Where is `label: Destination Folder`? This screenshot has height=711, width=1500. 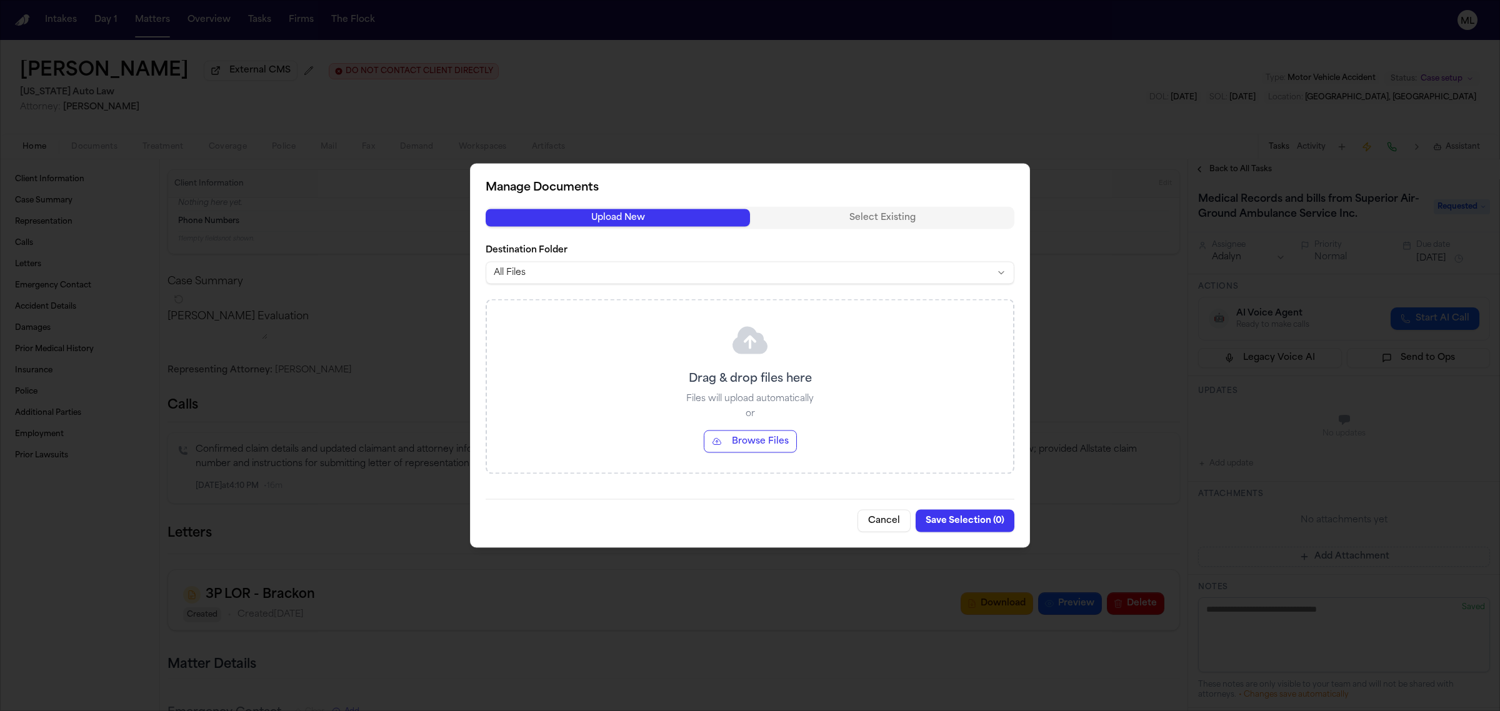
label: Destination Folder is located at coordinates (750, 251).